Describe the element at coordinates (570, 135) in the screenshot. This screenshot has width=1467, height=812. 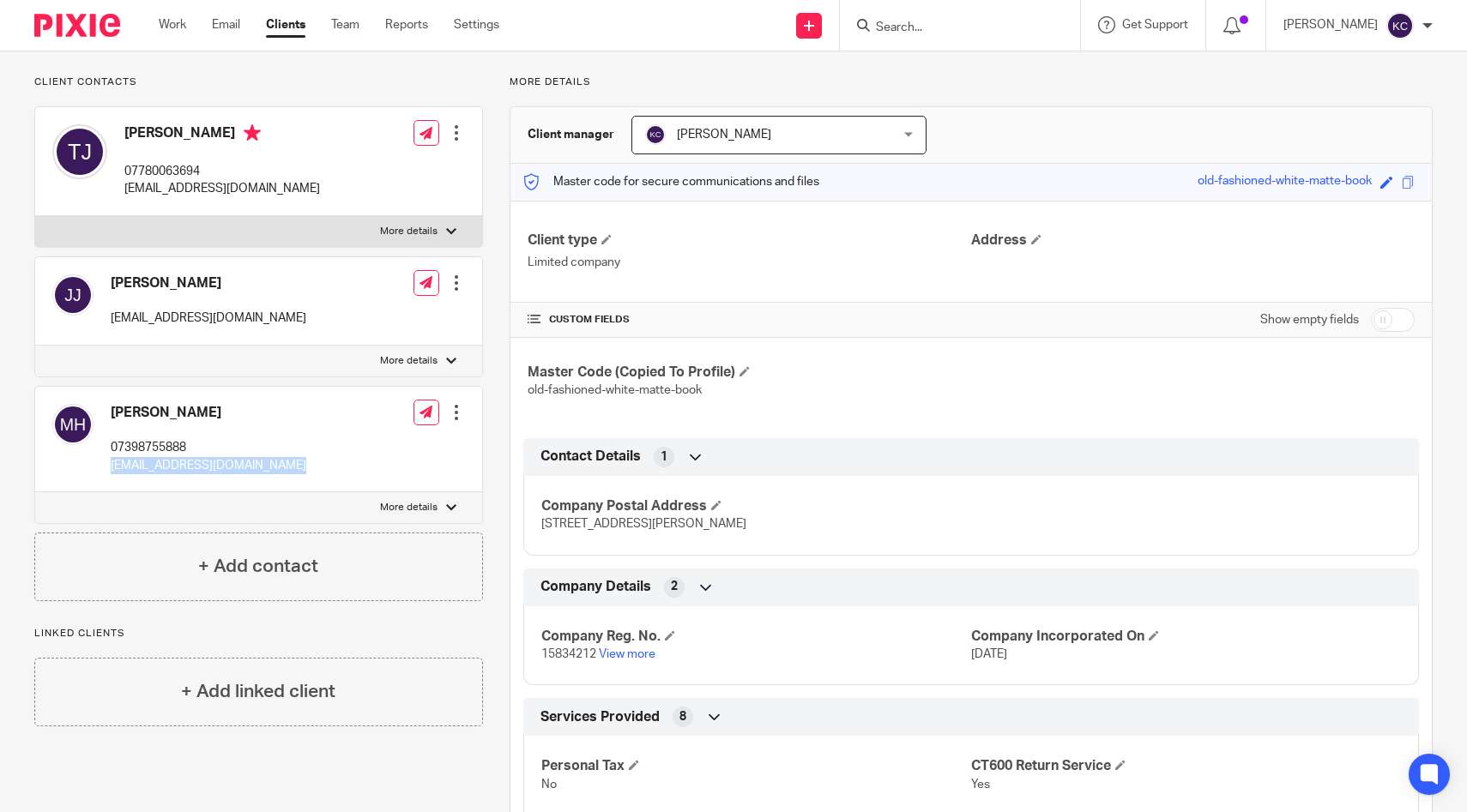
I see `h3: Client manager` at that location.